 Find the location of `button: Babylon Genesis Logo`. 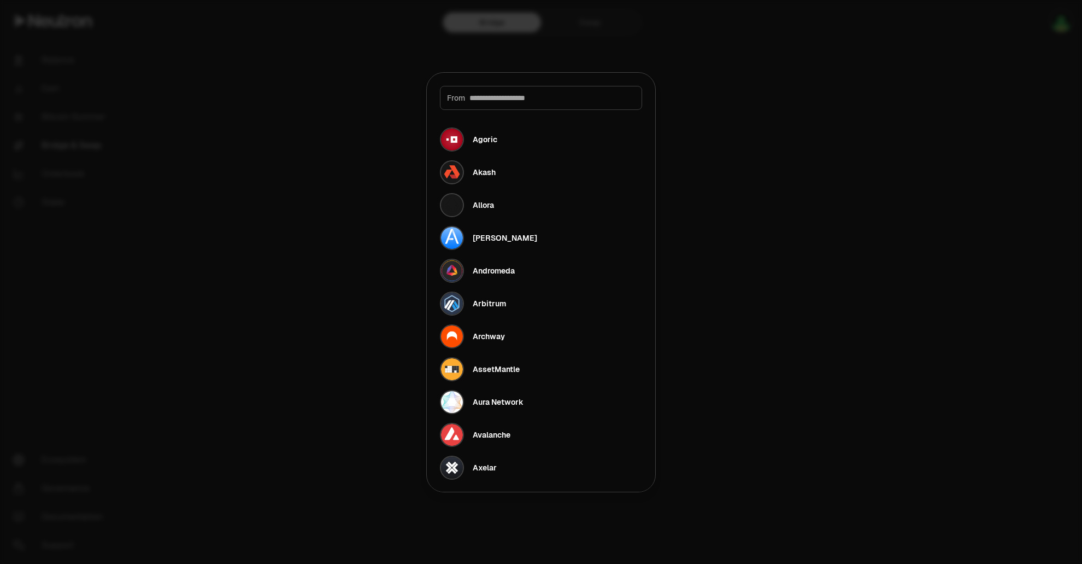

button: Babylon Genesis Logo is located at coordinates (541, 500).